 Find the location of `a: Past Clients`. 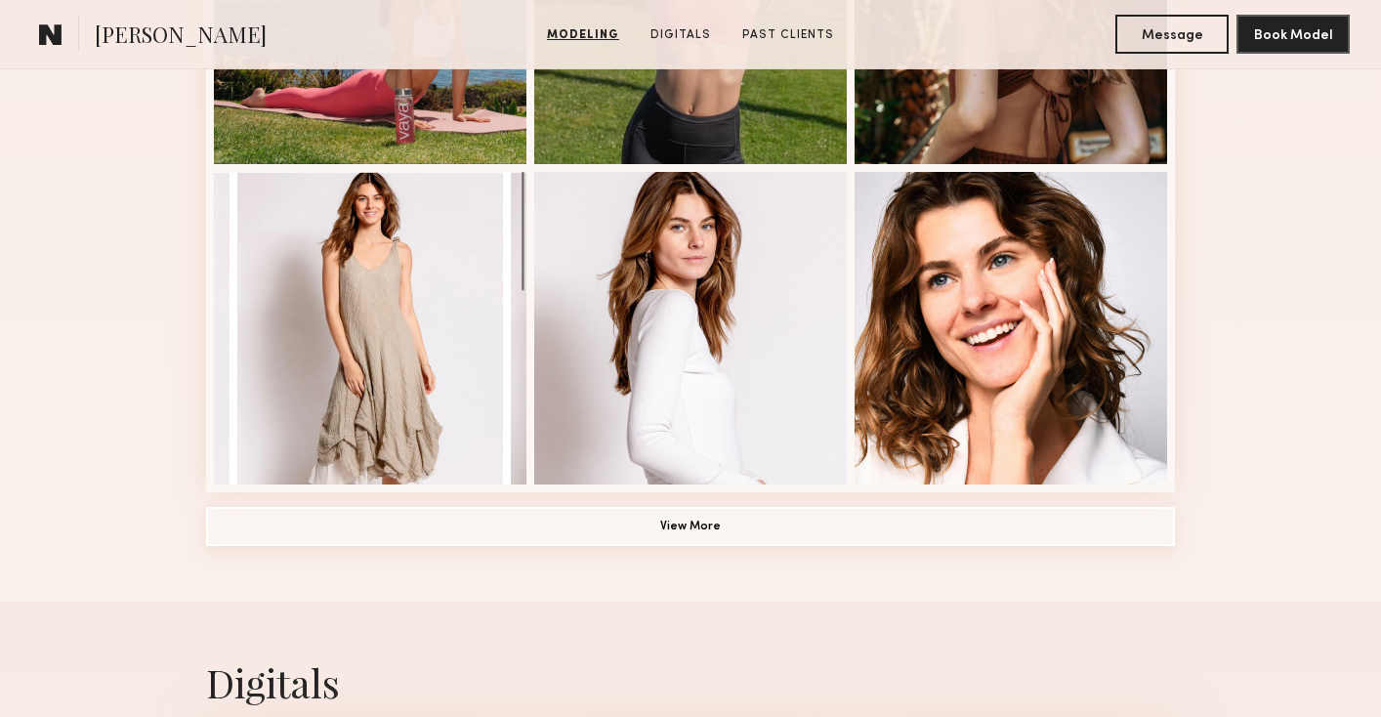

a: Past Clients is located at coordinates (788, 35).